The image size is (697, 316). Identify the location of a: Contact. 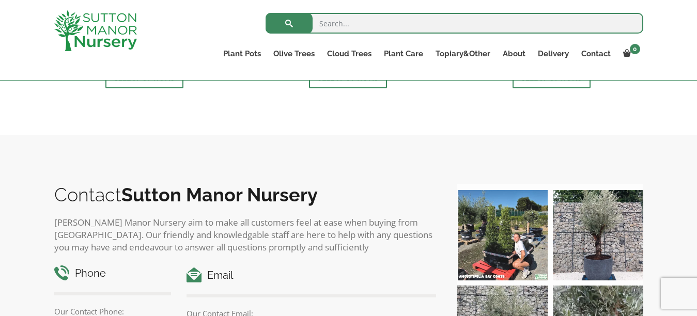
(596, 54).